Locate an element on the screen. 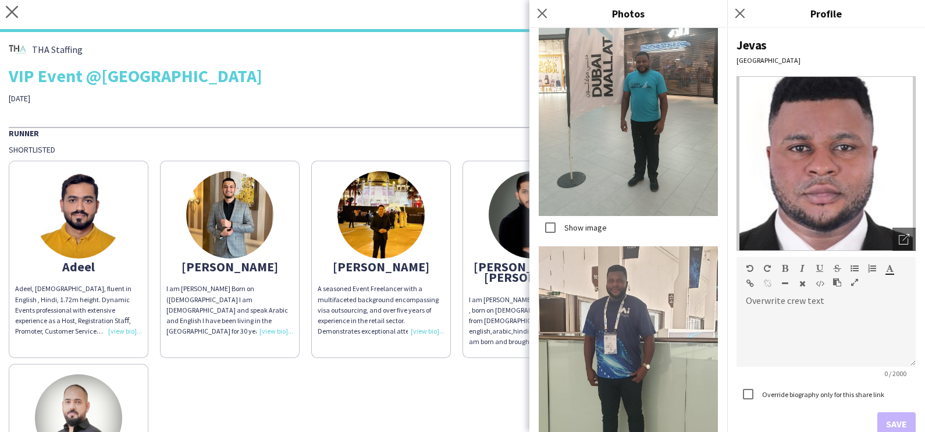 This screenshot has width=925, height=432. button: Fullscreen is located at coordinates (854, 282).